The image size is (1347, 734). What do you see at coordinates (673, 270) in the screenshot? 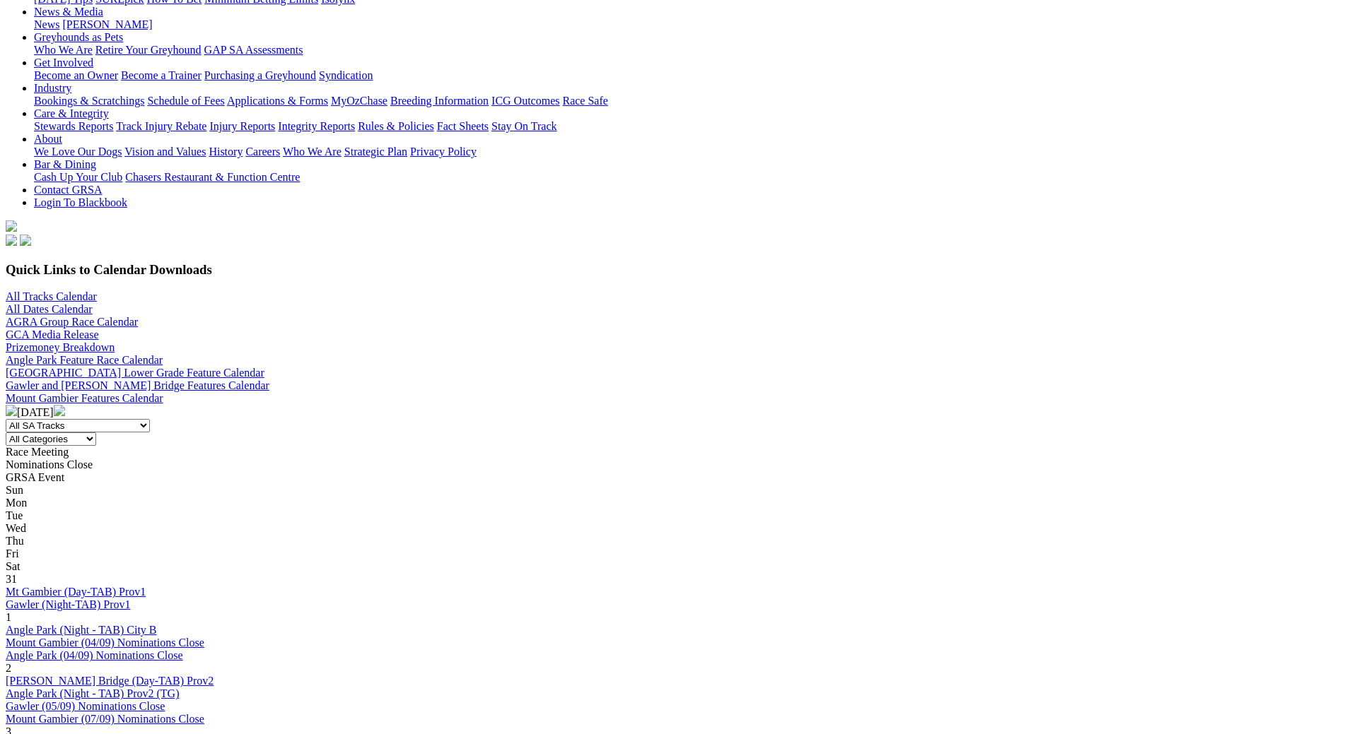
I see `h3: Quick Links to Calendar Downloads` at bounding box center [673, 270].